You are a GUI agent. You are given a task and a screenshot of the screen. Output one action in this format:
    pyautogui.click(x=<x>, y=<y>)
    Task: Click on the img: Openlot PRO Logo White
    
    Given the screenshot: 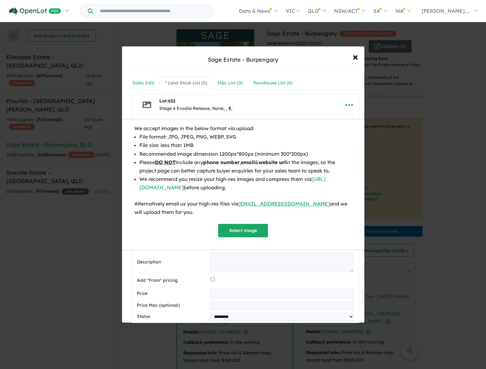 What is the action you would take?
    pyautogui.click(x=35, y=11)
    